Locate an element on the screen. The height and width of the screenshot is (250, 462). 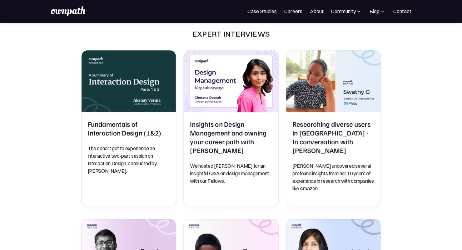
a: About is located at coordinates (316, 11).